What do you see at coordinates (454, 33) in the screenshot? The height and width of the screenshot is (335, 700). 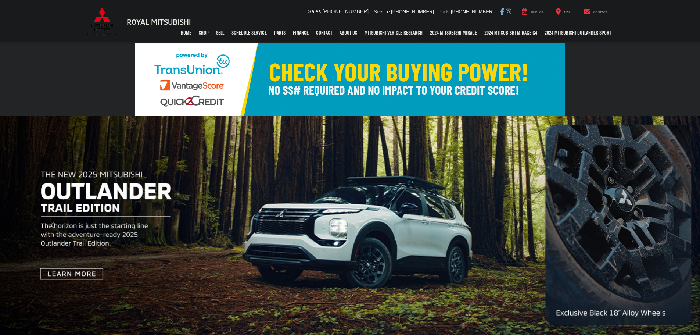 I see `a: 2024 Mitsubishi Mirage` at bounding box center [454, 33].